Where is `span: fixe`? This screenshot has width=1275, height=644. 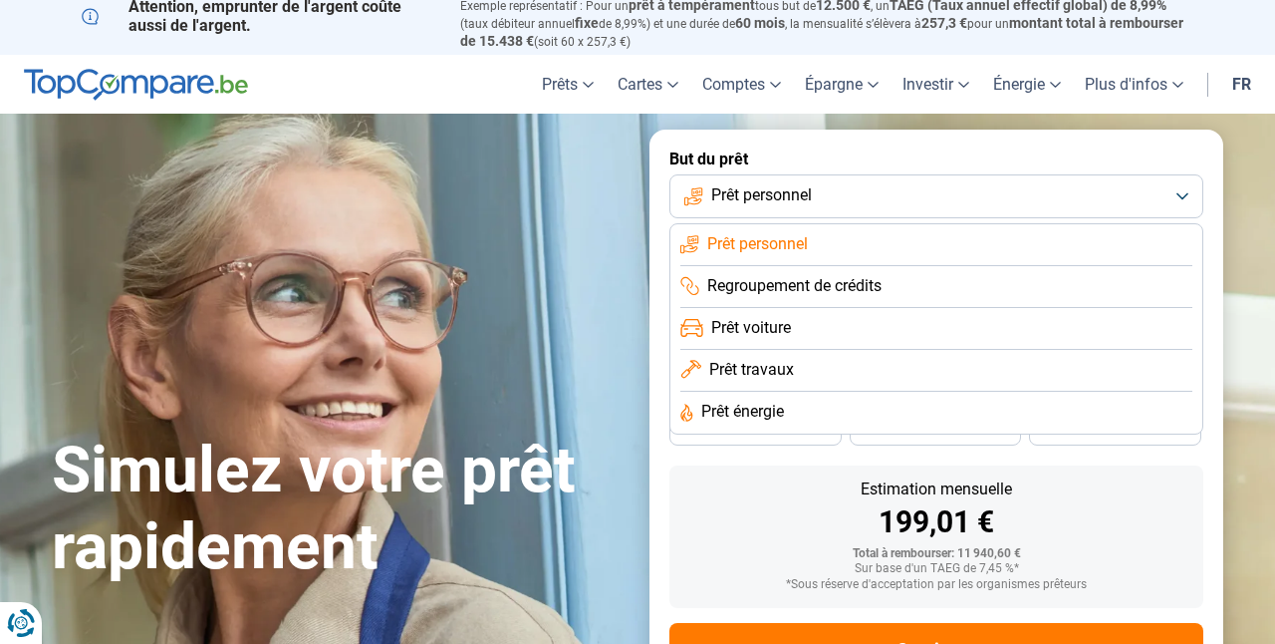
span: fixe is located at coordinates (587, 23).